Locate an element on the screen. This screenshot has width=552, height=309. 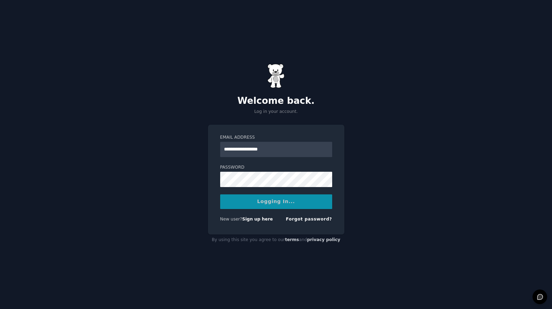
p: Log in your account. is located at coordinates (276, 112).